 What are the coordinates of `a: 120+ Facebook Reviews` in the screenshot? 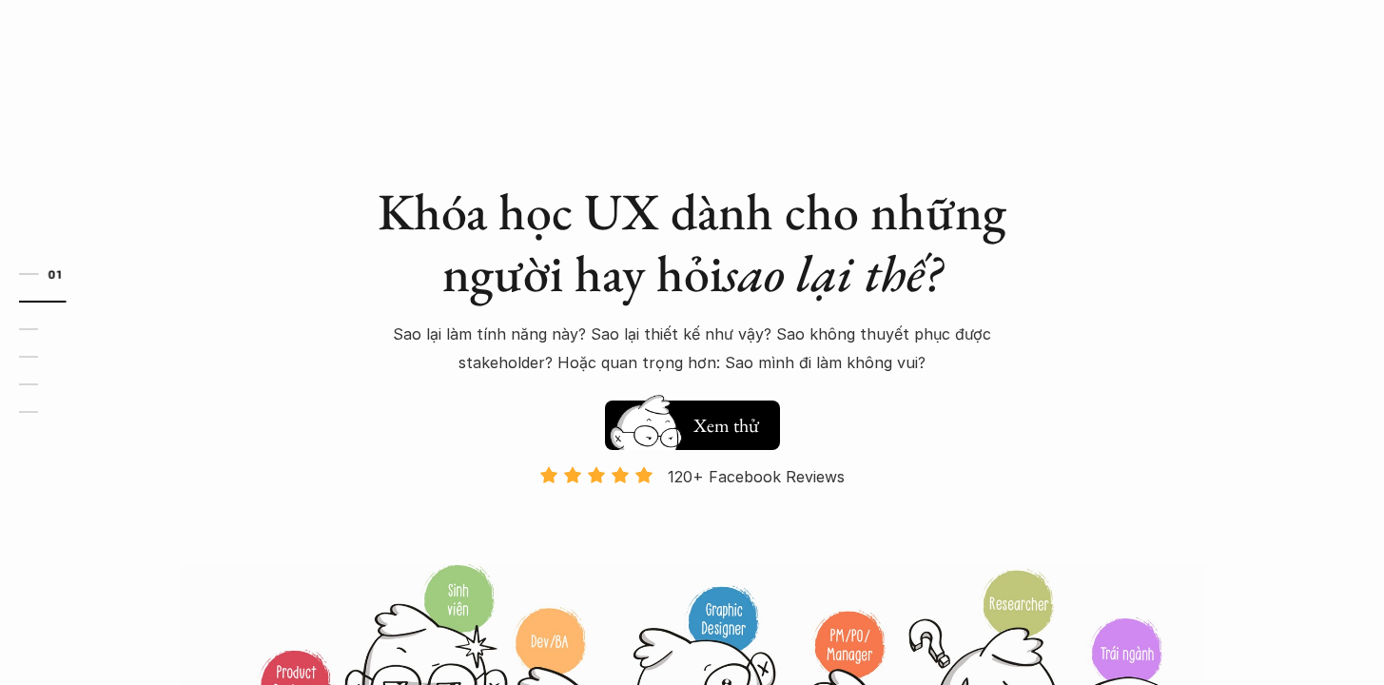 It's located at (693, 513).